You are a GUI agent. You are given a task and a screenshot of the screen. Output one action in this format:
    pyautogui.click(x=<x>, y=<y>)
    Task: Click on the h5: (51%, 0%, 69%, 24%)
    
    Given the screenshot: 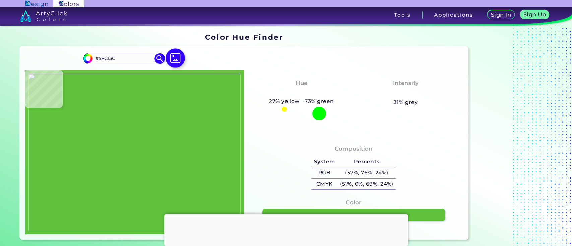 What is the action you would take?
    pyautogui.click(x=367, y=184)
    